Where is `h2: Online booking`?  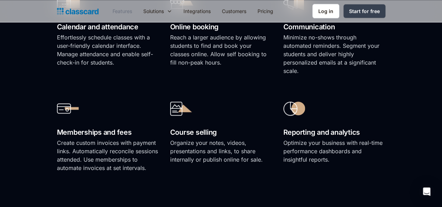 h2: Online booking is located at coordinates (221, 27).